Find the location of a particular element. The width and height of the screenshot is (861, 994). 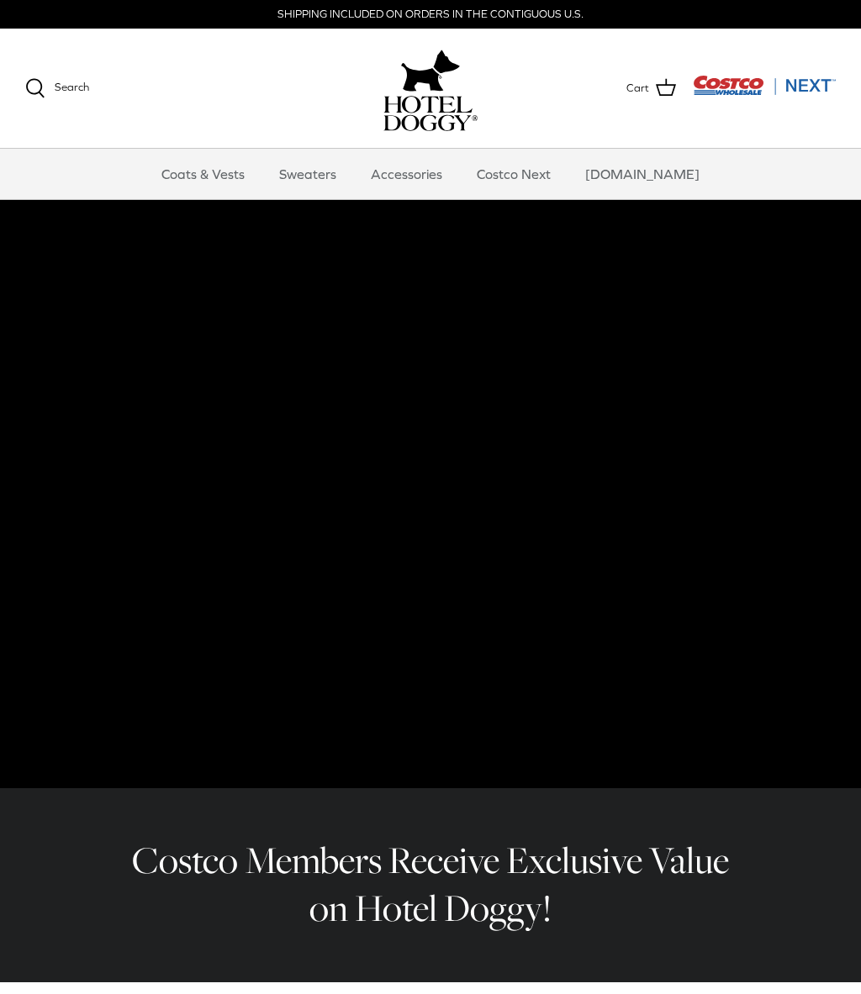

img: Costco Next is located at coordinates (764, 85).